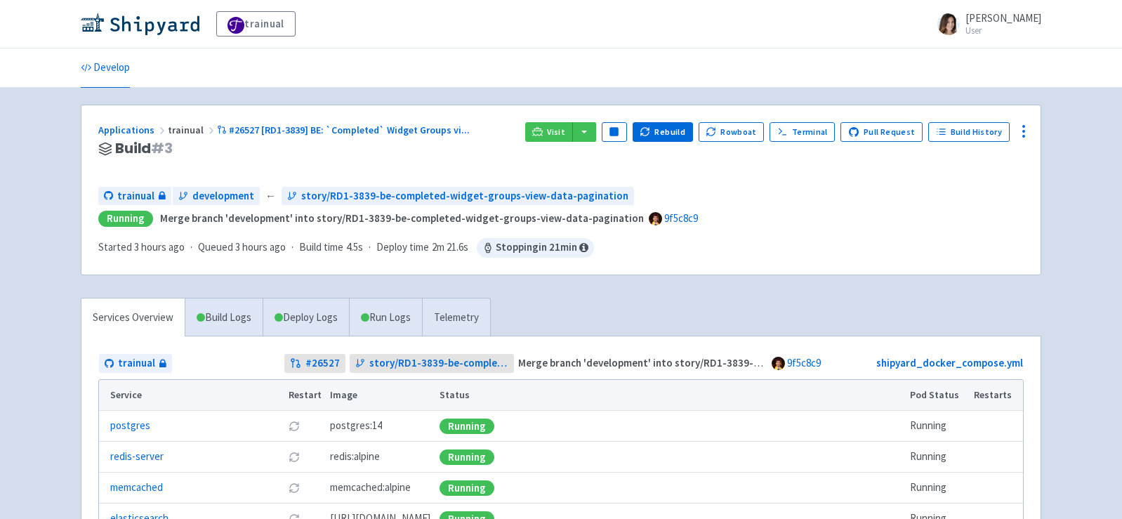 The width and height of the screenshot is (1122, 519). Describe the element at coordinates (370, 487) in the screenshot. I see `span: memcached:alpine` at that location.